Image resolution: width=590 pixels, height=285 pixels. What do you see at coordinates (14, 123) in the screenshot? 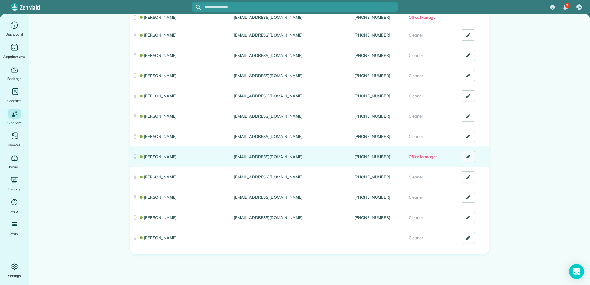
I see `span: Cleaners` at bounding box center [14, 123].